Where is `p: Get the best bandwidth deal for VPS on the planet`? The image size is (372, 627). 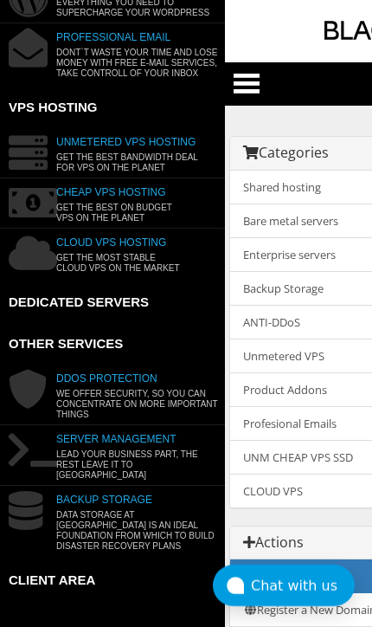 p: Get the best bandwidth deal for VPS on the planet is located at coordinates (126, 165).